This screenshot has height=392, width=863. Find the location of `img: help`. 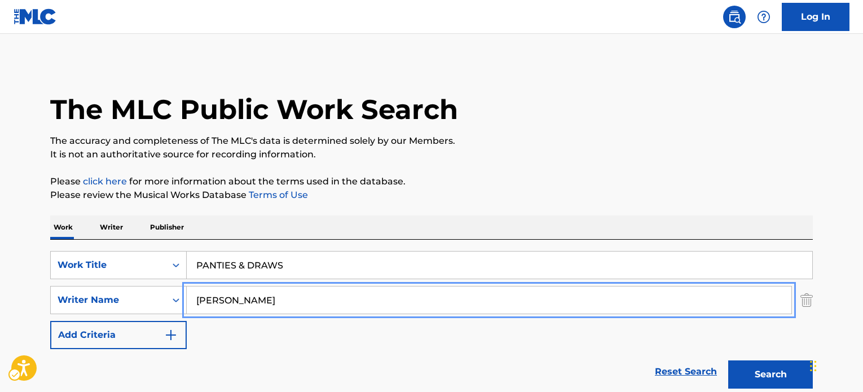

img: help is located at coordinates (764, 17).